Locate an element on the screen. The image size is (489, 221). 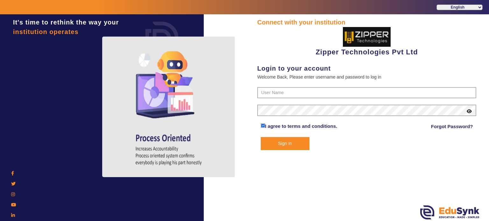
div: Connect with your institution is located at coordinates (367, 22).